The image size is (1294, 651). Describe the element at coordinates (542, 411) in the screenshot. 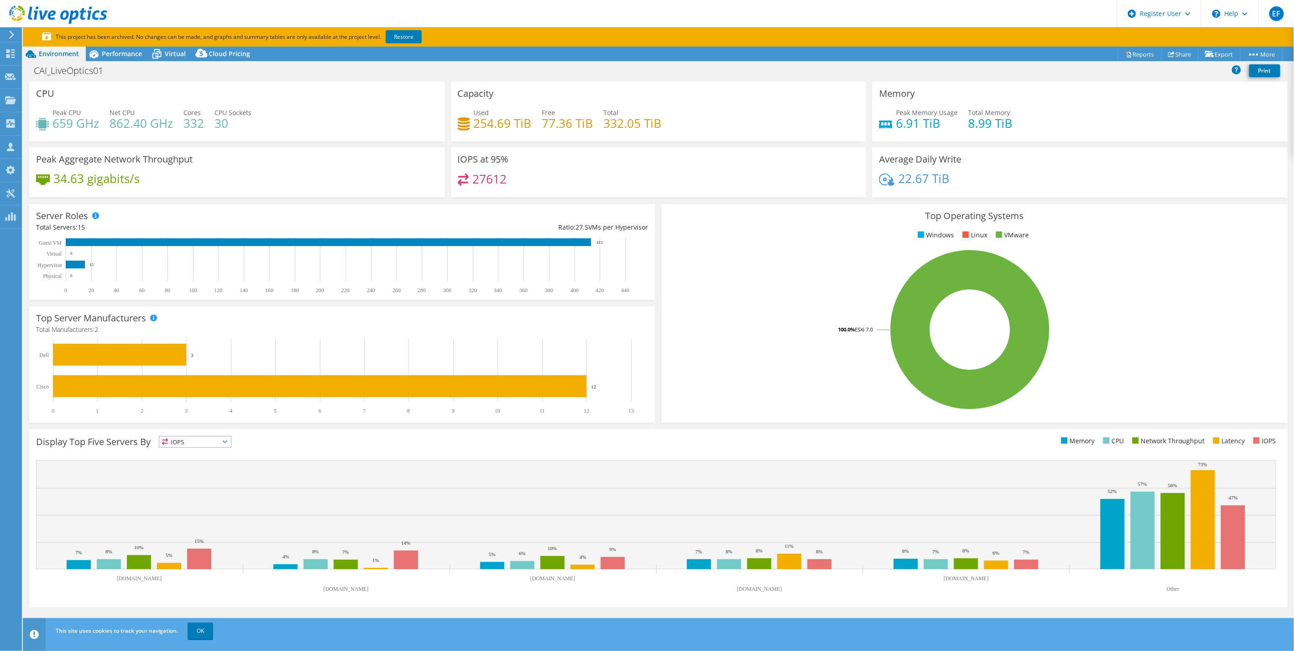

I see `text: 11` at that location.